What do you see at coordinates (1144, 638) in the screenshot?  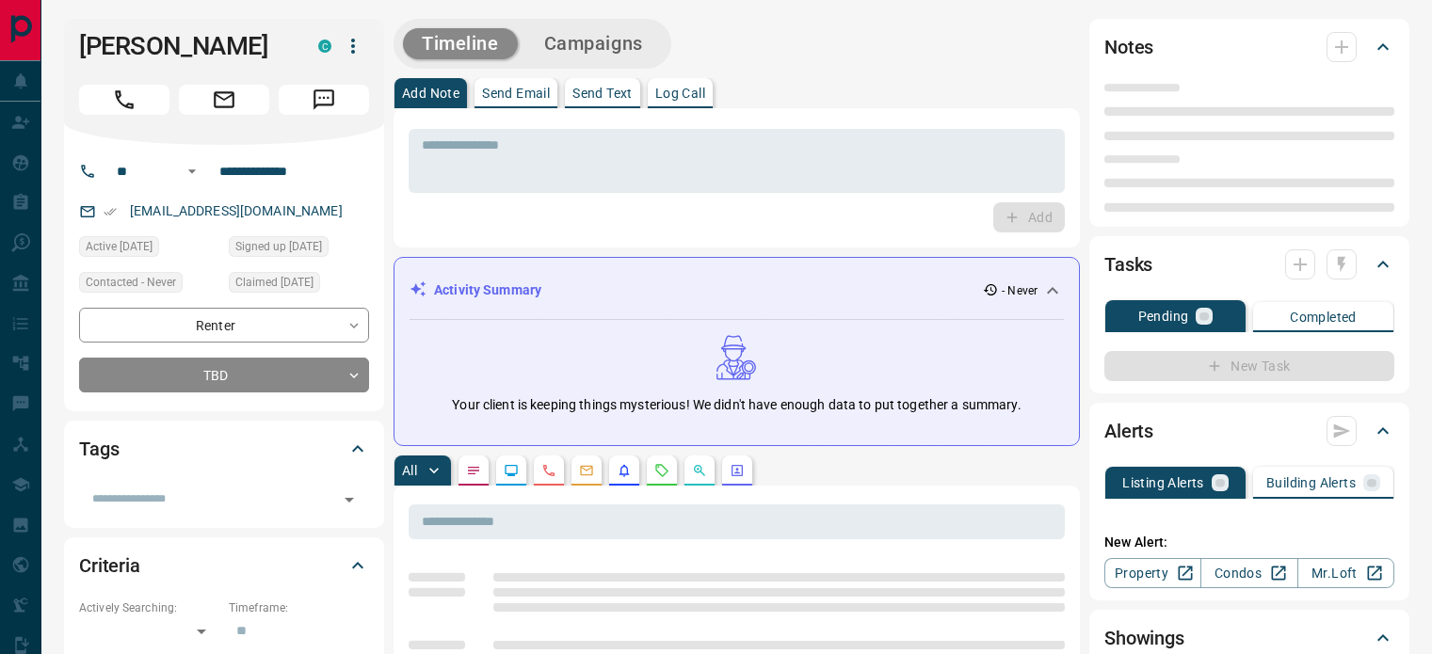 I see `h2: Showings` at bounding box center [1144, 638].